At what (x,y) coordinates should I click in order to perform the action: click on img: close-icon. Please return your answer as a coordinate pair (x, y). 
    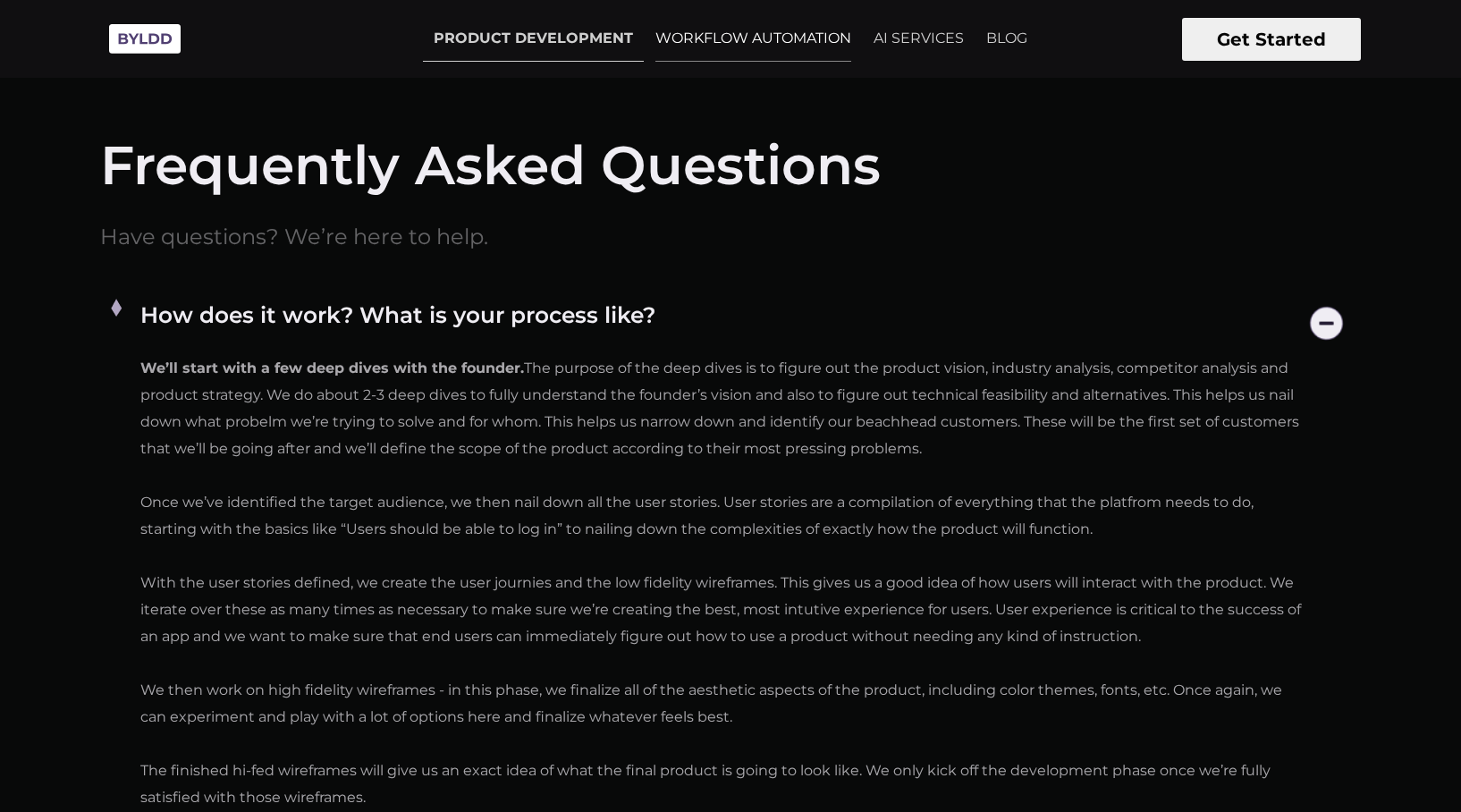
    Looking at the image, I should click on (1326, 323).